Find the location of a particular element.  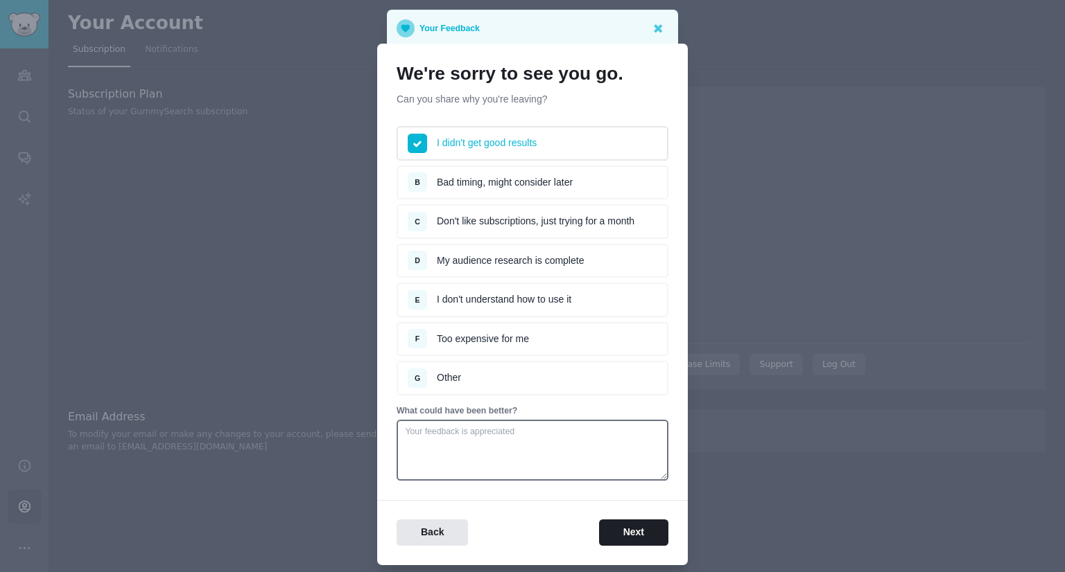

span: F is located at coordinates (417, 339).